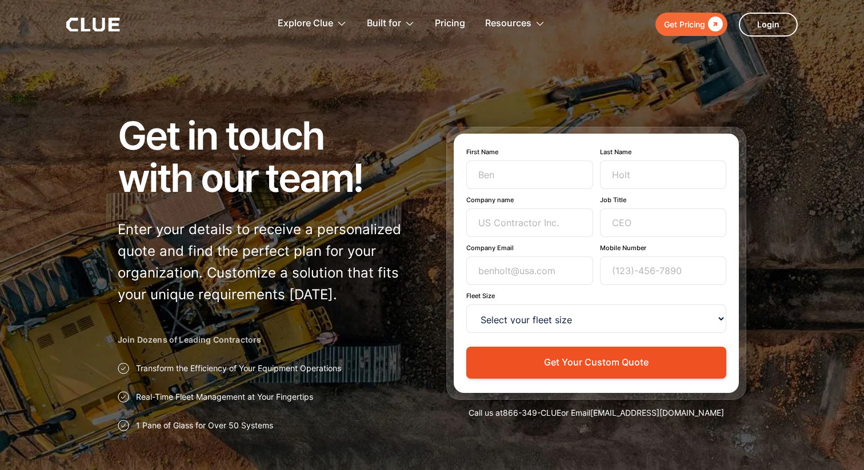 The image size is (864, 470). Describe the element at coordinates (450, 23) in the screenshot. I see `a: Pricing` at that location.